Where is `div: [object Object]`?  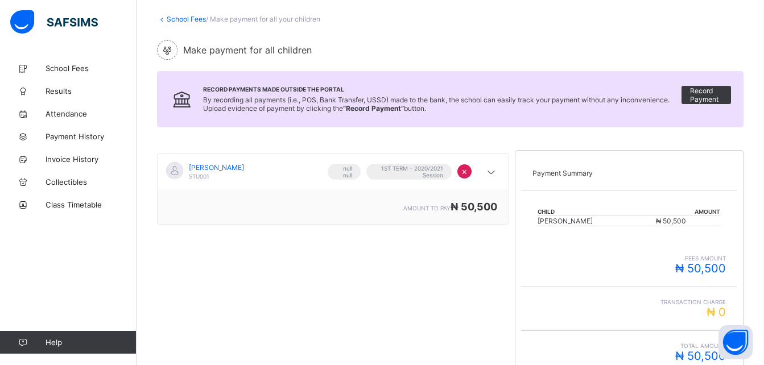 div: [object Object] is located at coordinates (333, 189).